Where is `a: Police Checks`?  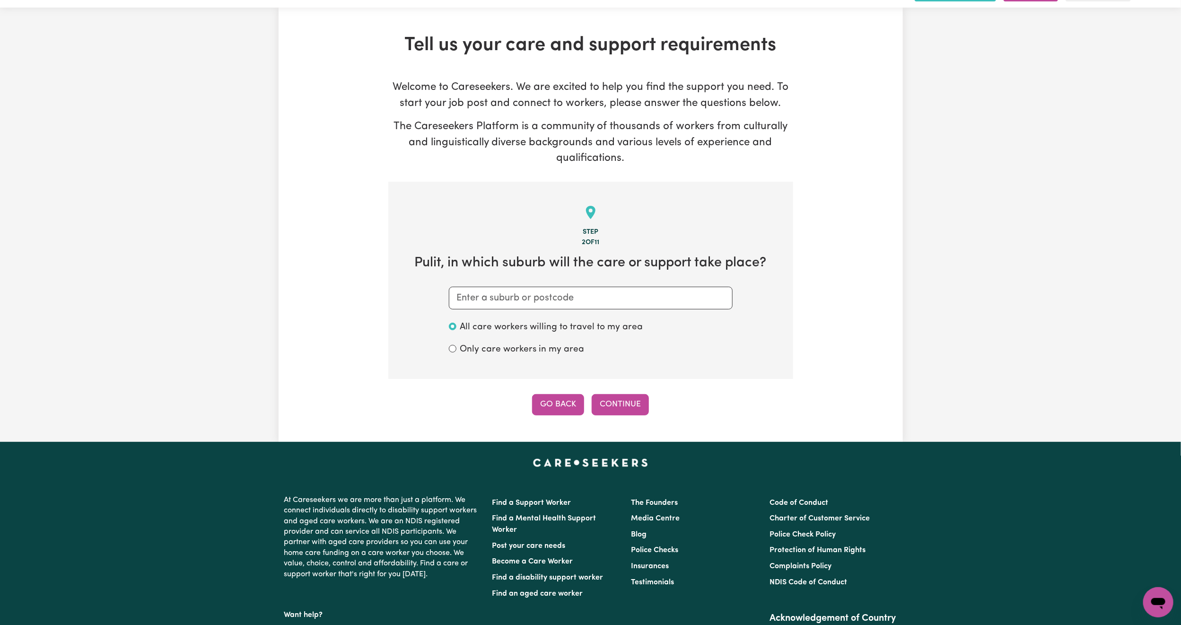
a: Police Checks is located at coordinates (655, 550).